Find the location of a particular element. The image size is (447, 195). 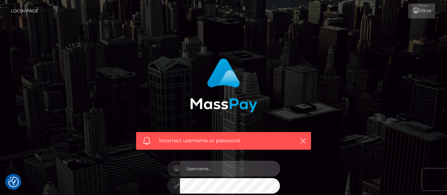

button: Consent Preferences is located at coordinates (13, 182).